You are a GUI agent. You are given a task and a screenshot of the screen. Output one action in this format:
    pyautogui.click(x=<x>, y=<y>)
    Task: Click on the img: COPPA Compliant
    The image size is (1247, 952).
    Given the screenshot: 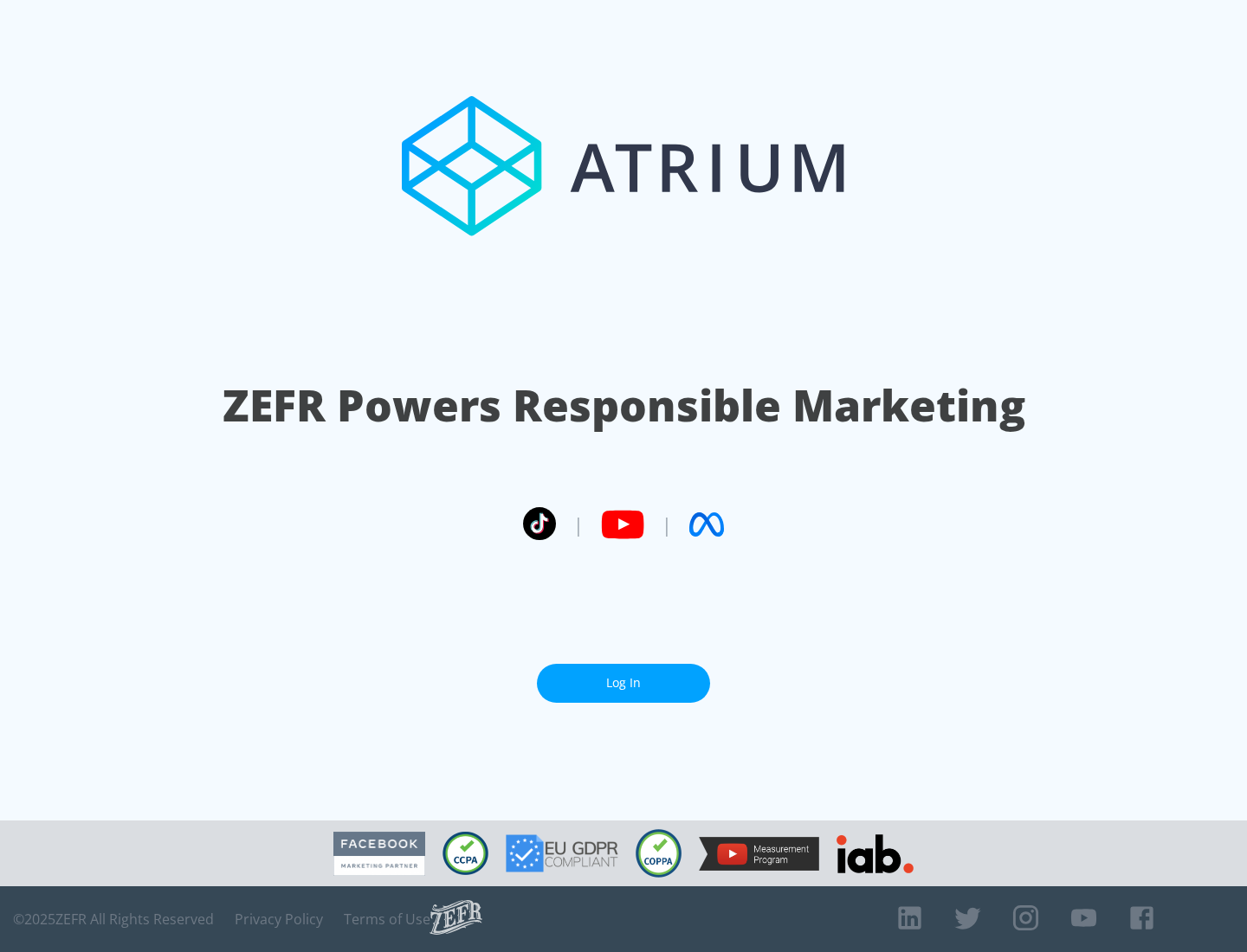 What is the action you would take?
    pyautogui.click(x=659, y=854)
    